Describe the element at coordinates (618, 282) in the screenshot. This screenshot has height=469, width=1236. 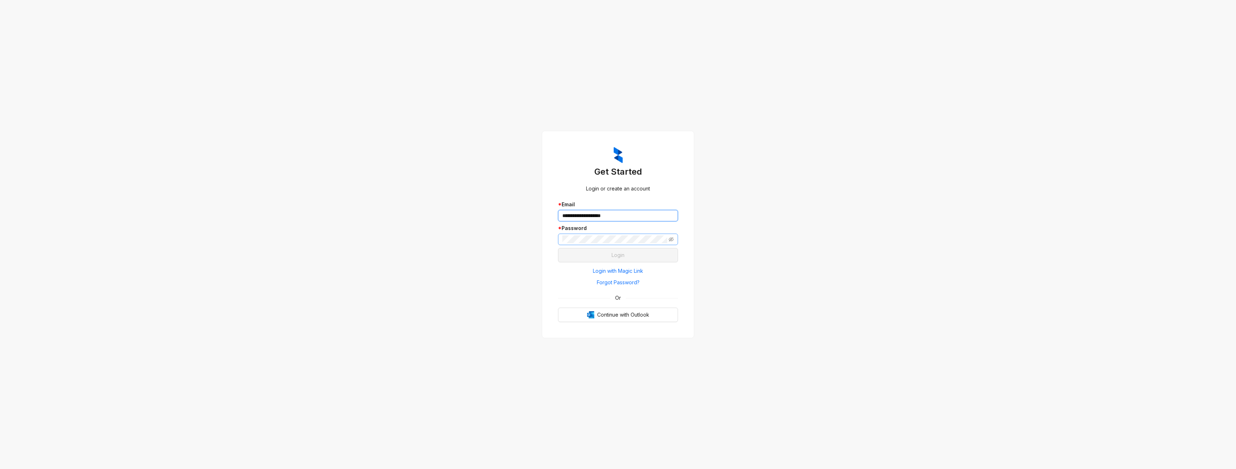
I see `span: Forgot Password?` at that location.